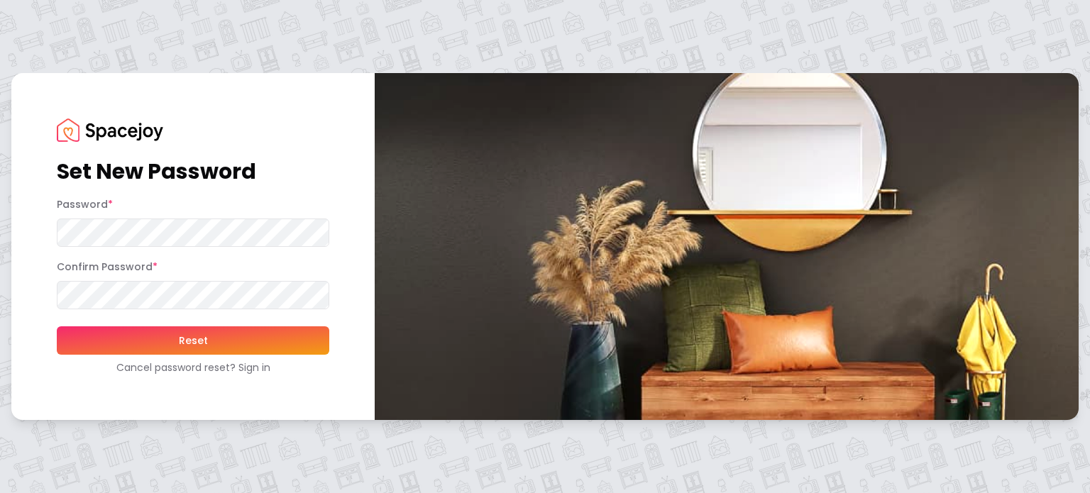  I want to click on label: Confirm Password, so click(107, 267).